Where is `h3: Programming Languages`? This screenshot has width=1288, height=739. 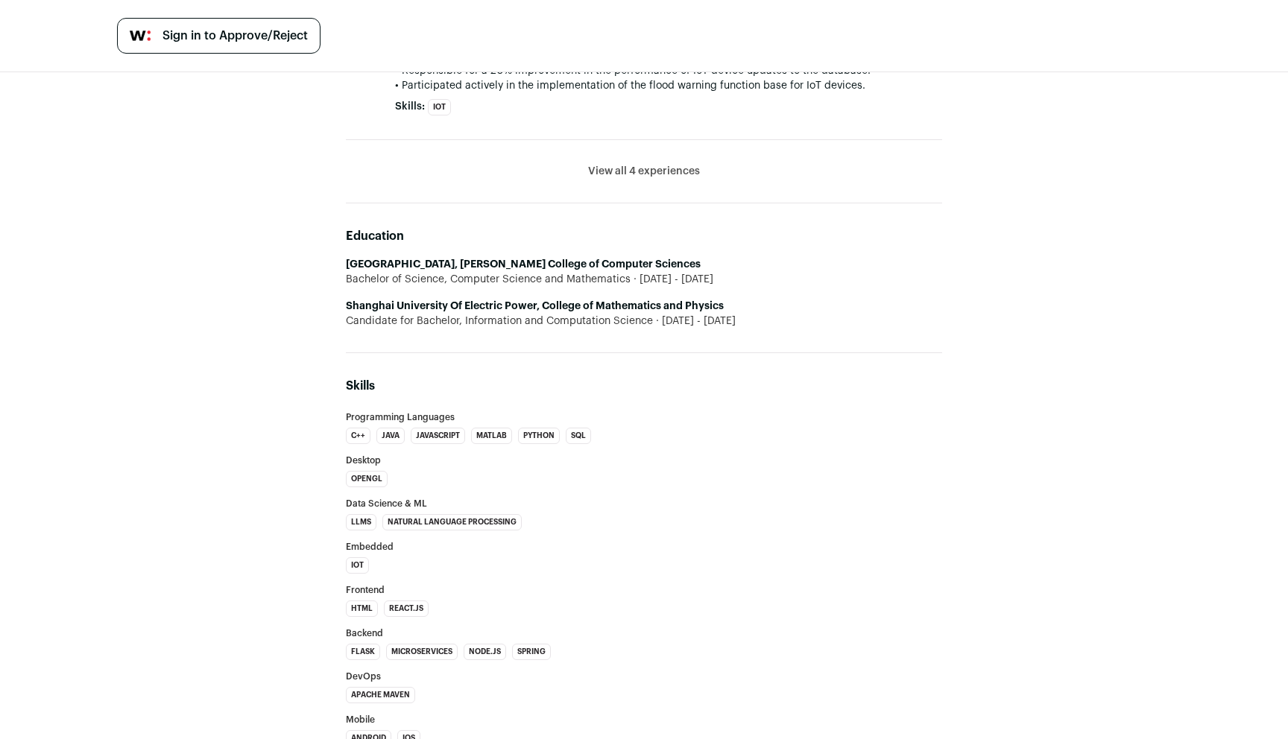 h3: Programming Languages is located at coordinates (644, 417).